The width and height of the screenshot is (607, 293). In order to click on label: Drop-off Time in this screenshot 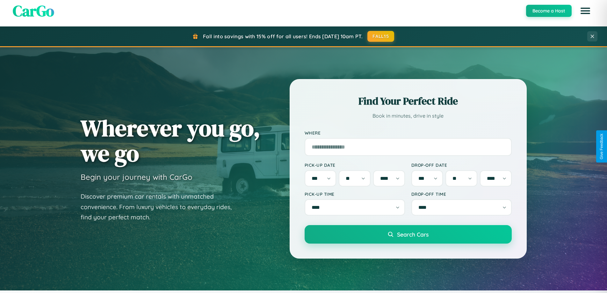, I will do `click(462, 194)`.